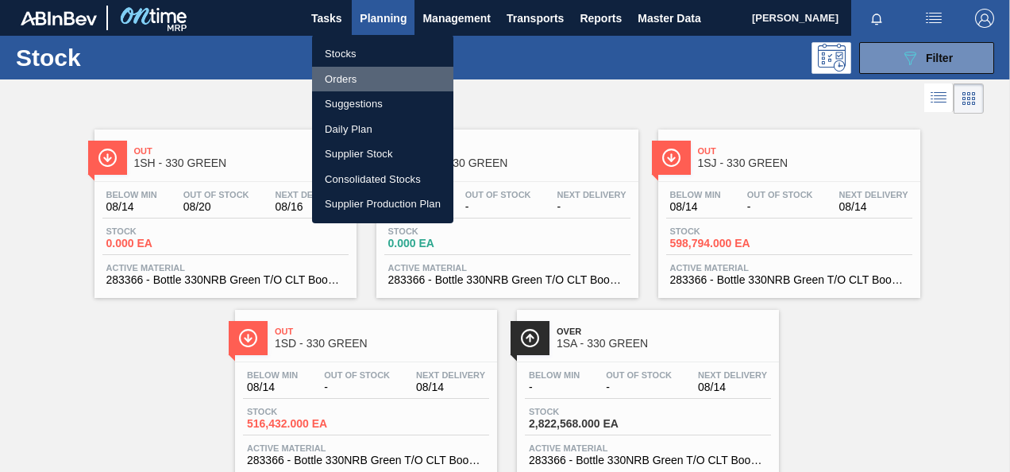 This screenshot has width=1010, height=472. I want to click on li: Supplier Stock, so click(383, 154).